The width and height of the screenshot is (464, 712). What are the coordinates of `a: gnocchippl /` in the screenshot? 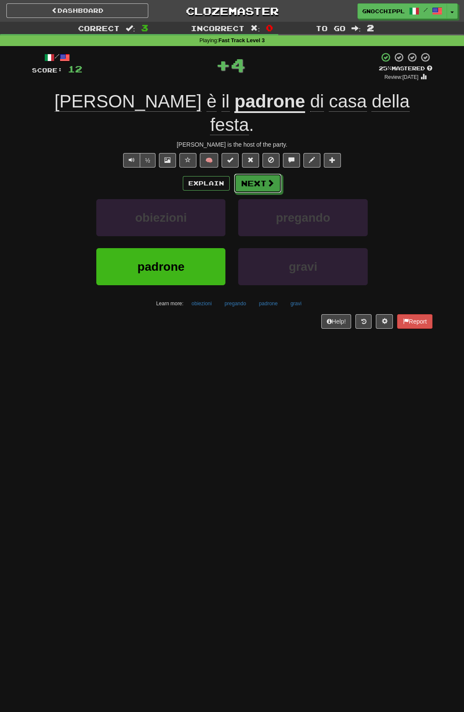 It's located at (402, 11).